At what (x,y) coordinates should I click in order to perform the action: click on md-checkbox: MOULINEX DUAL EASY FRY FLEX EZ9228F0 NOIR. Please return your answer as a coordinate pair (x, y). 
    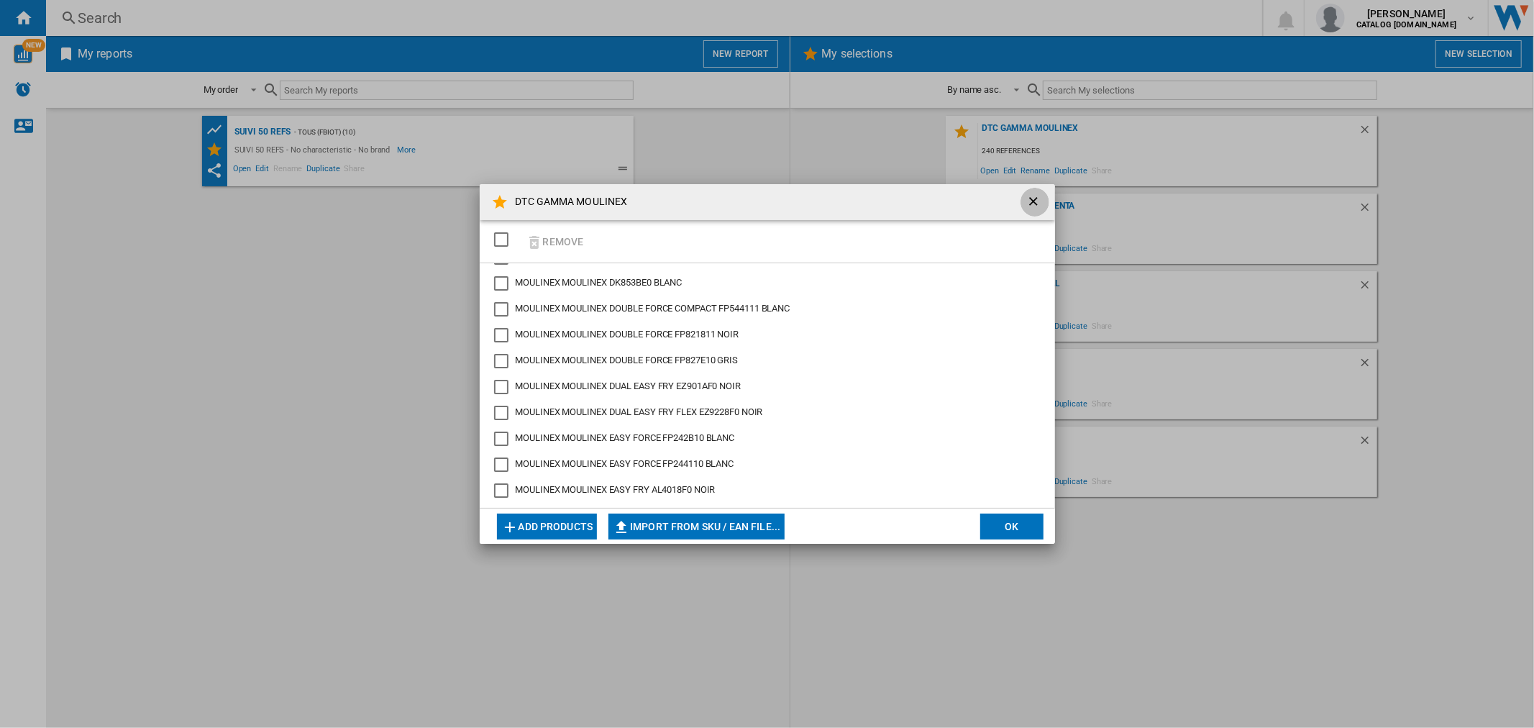
    Looking at the image, I should click on (762, 413).